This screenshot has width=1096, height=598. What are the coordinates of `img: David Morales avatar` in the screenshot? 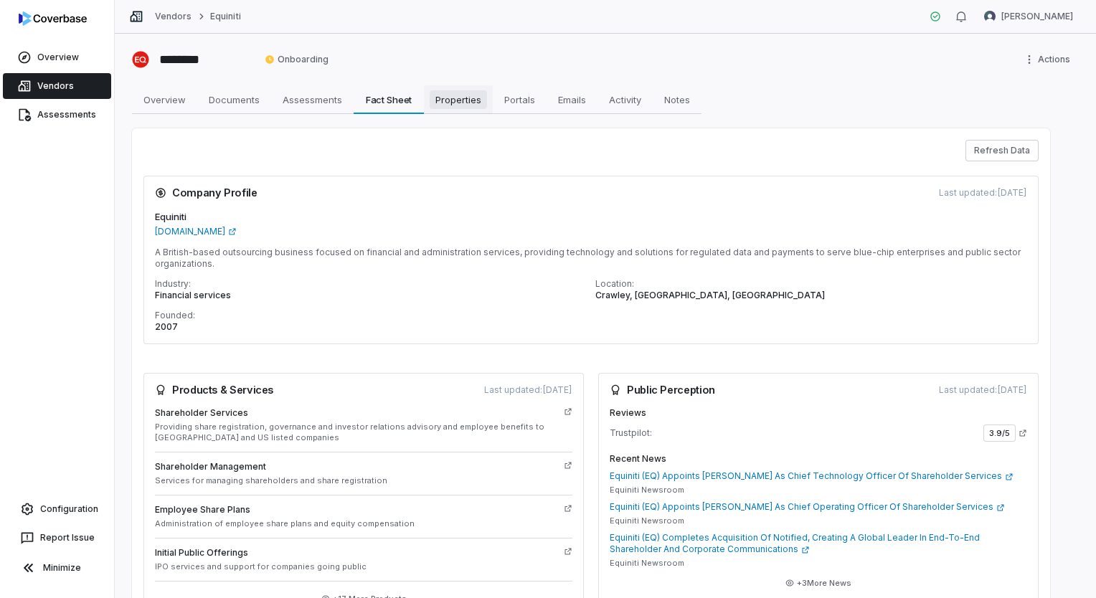 It's located at (990, 16).